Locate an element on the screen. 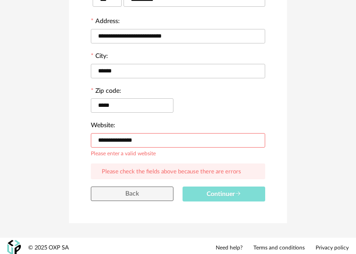  label: Zip code: is located at coordinates (106, 92).